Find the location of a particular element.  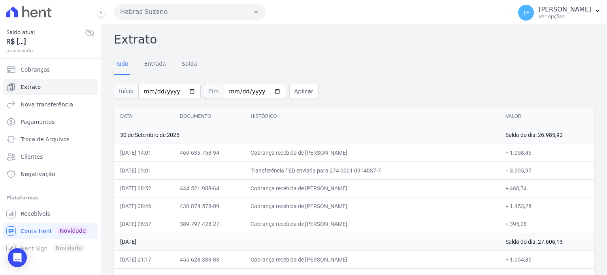

td: 30 de Setembro de 2025 is located at coordinates (306, 134).